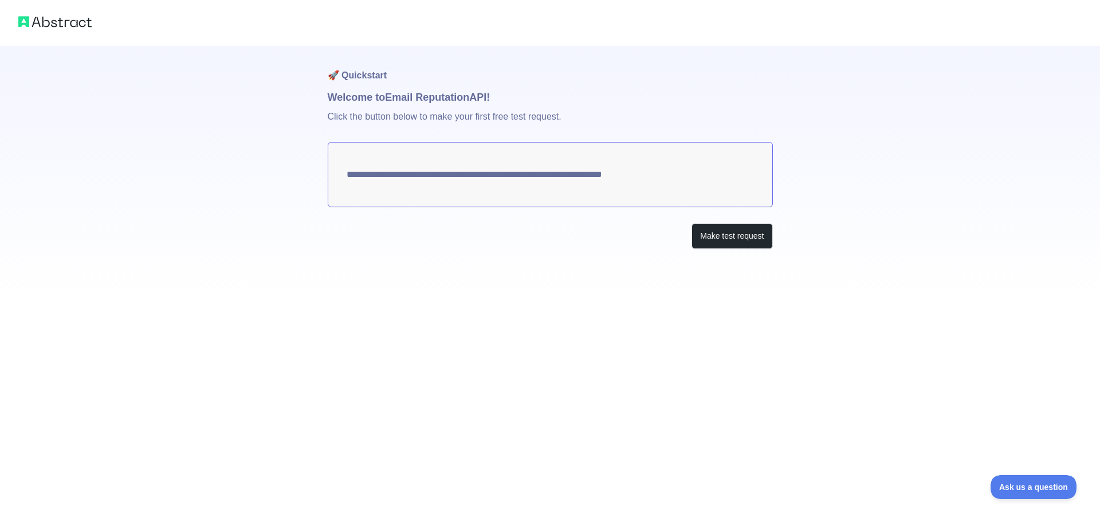 The height and width of the screenshot is (522, 1100). Describe the element at coordinates (732, 236) in the screenshot. I see `button: Make test request` at that location.